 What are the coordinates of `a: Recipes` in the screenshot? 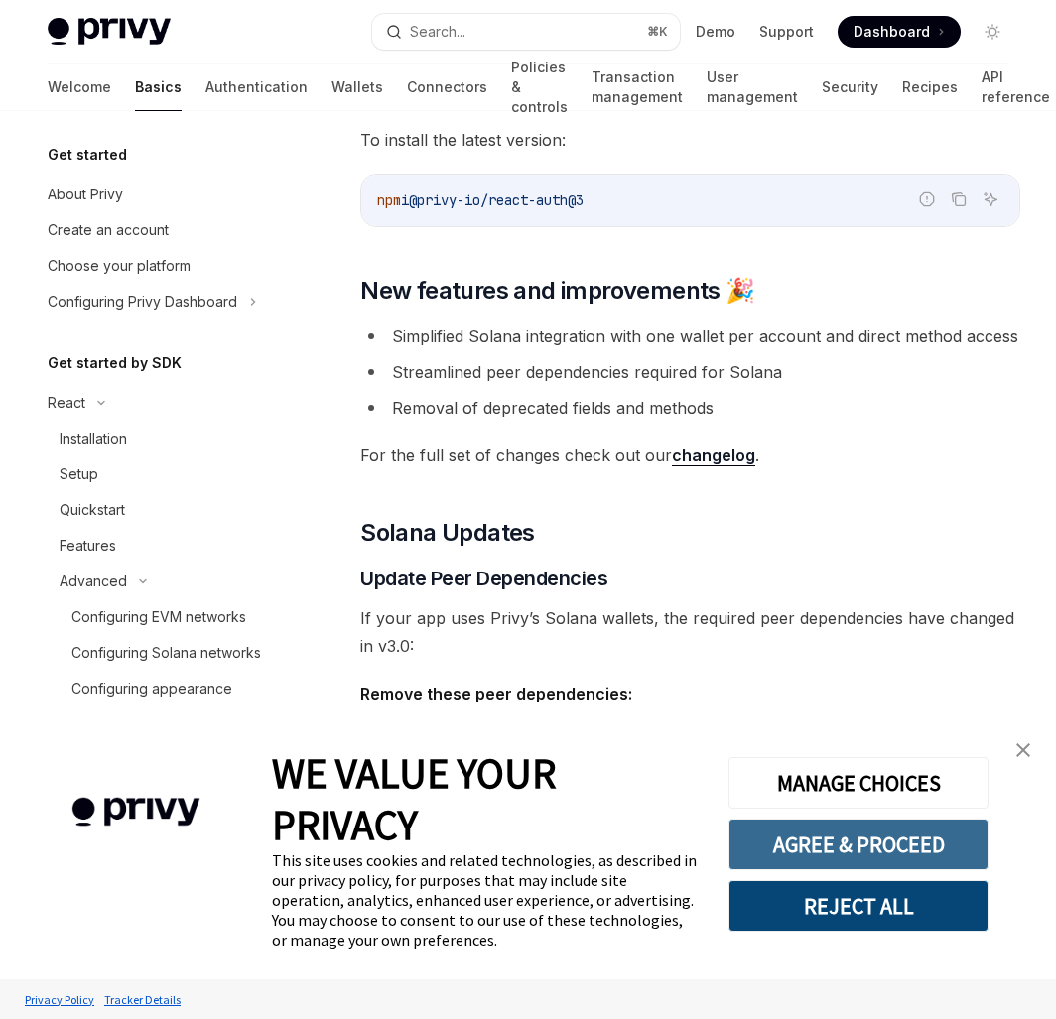 It's located at (930, 87).